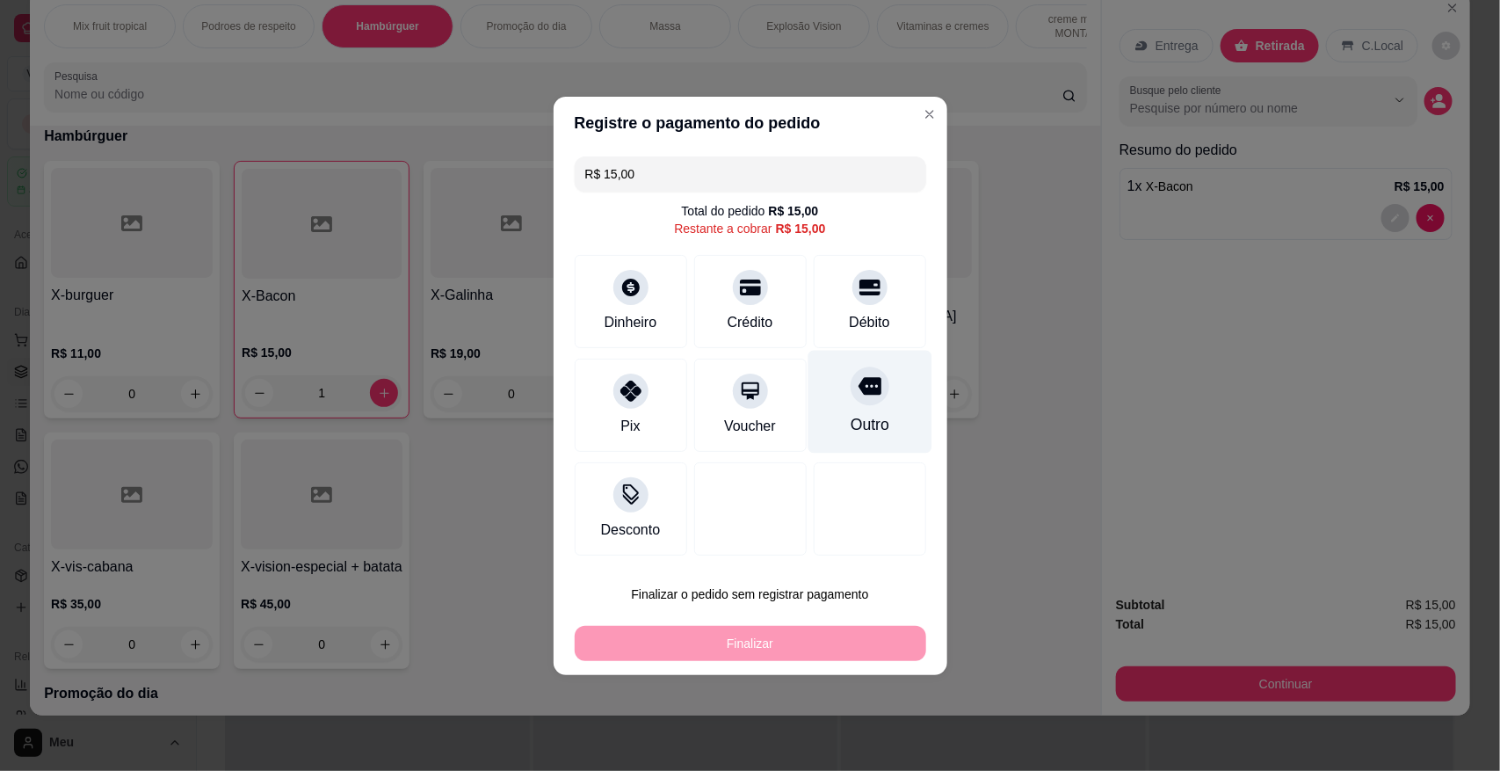 The height and width of the screenshot is (771, 1500). I want to click on div: Crédito, so click(751, 323).